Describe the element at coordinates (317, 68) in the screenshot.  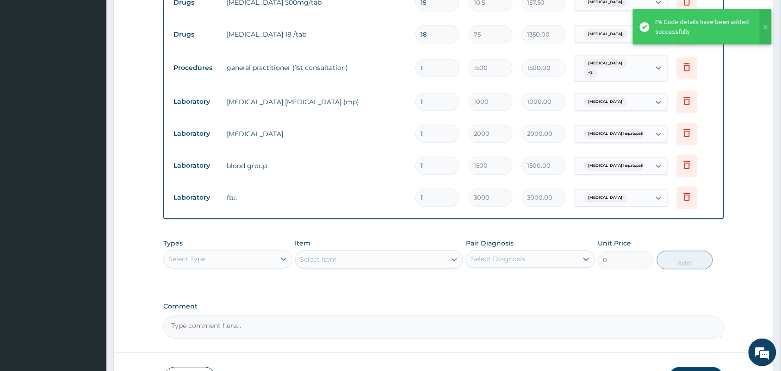
I see `td: general practitioner (1st consultation)` at that location.